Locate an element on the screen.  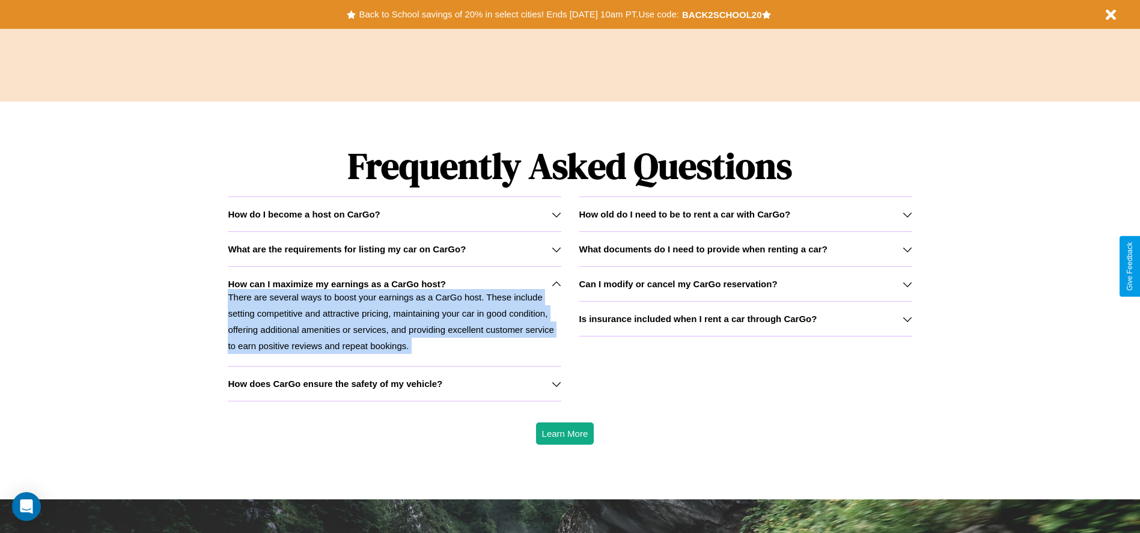
h3: Is insurance included when I rent a car through CarGo? is located at coordinates (699, 319).